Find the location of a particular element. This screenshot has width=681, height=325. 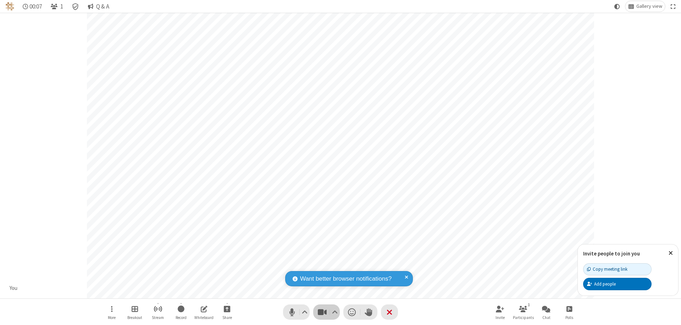

div: Timer is located at coordinates (32, 6).